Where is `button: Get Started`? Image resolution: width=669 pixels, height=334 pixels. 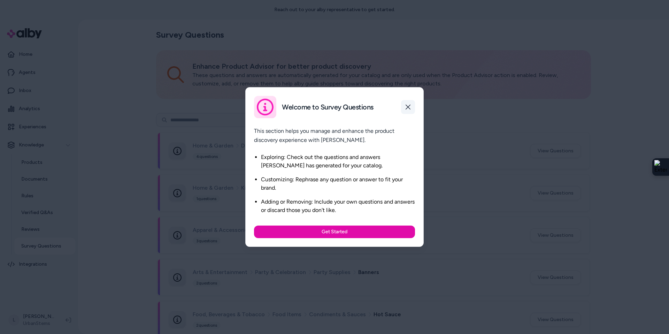
button: Get Started is located at coordinates (335, 232).